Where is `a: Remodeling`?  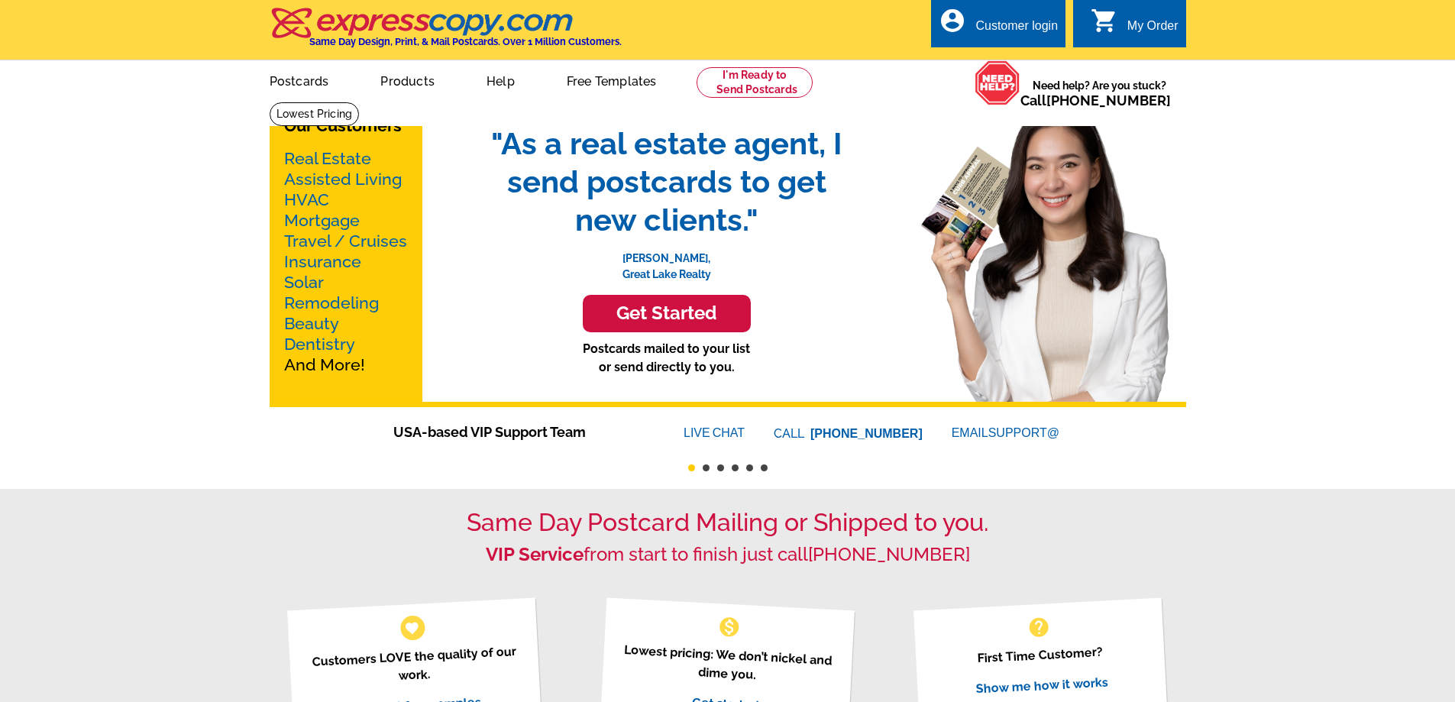
a: Remodeling is located at coordinates (332, 303).